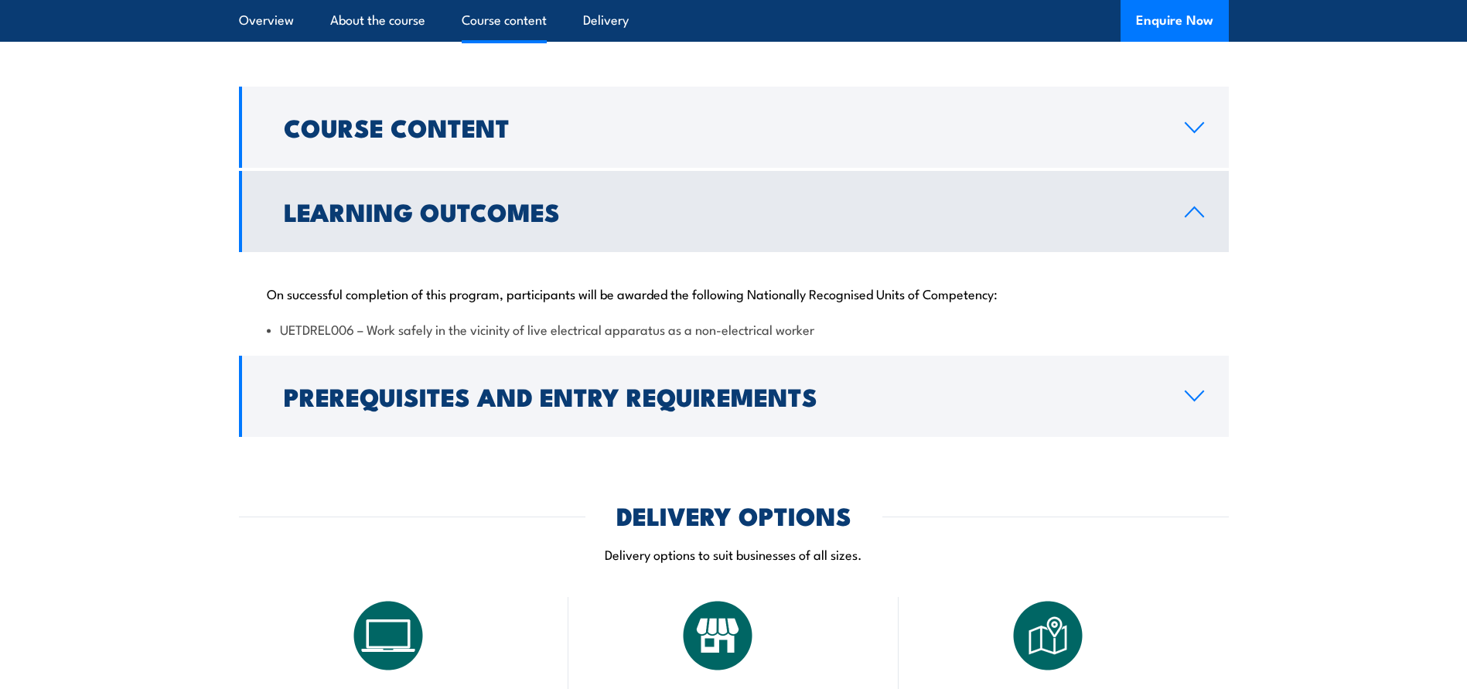  Describe the element at coordinates (721, 396) in the screenshot. I see `h2: Prerequisites and Entry Requirements` at that location.